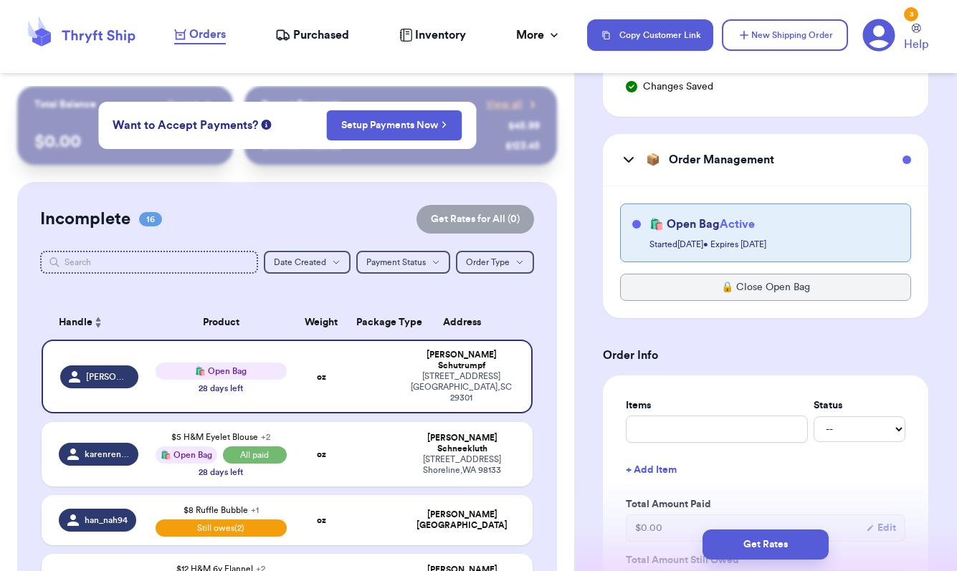 This screenshot has width=957, height=571. What do you see at coordinates (307, 262) in the screenshot?
I see `button: Date Created` at bounding box center [307, 262].